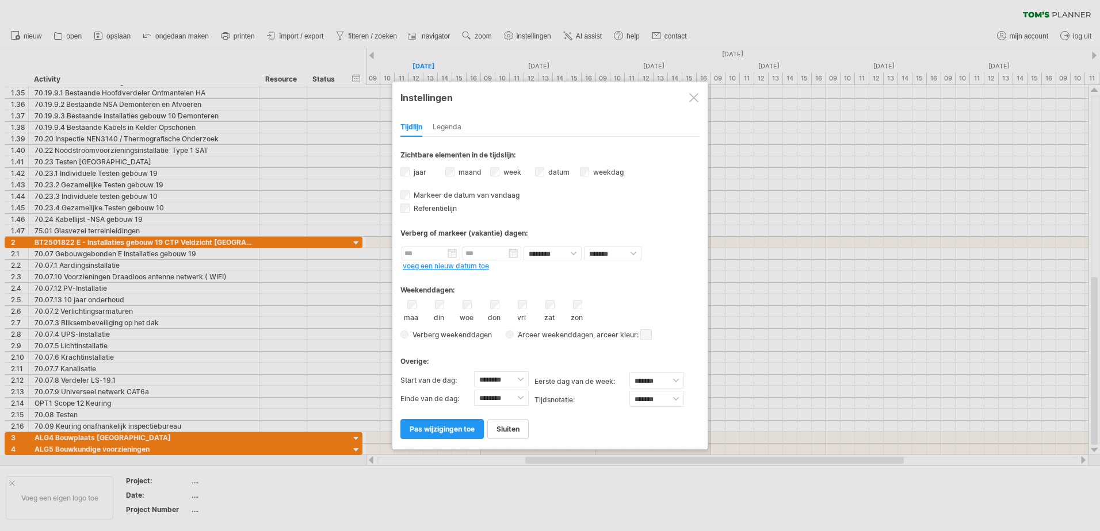  I want to click on span: Referentielijn, so click(434, 208).